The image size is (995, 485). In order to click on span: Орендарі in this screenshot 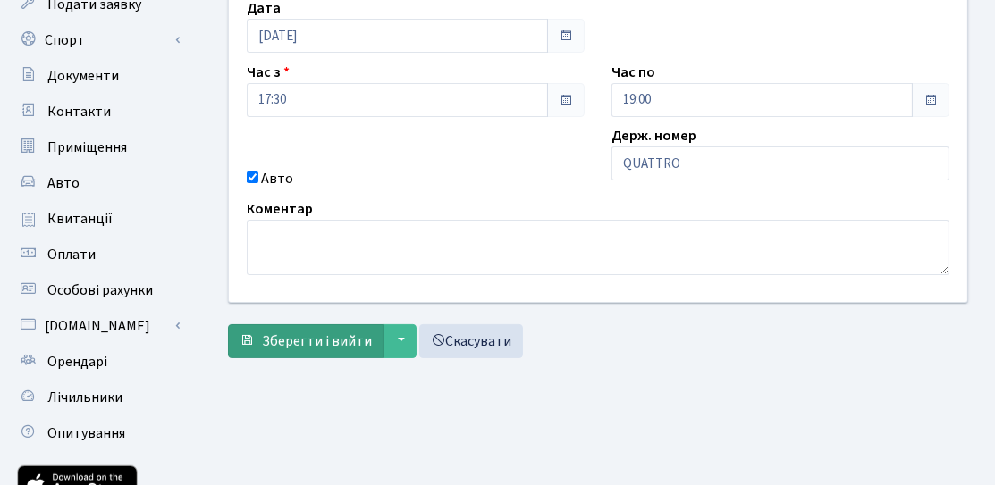, I will do `click(77, 362)`.